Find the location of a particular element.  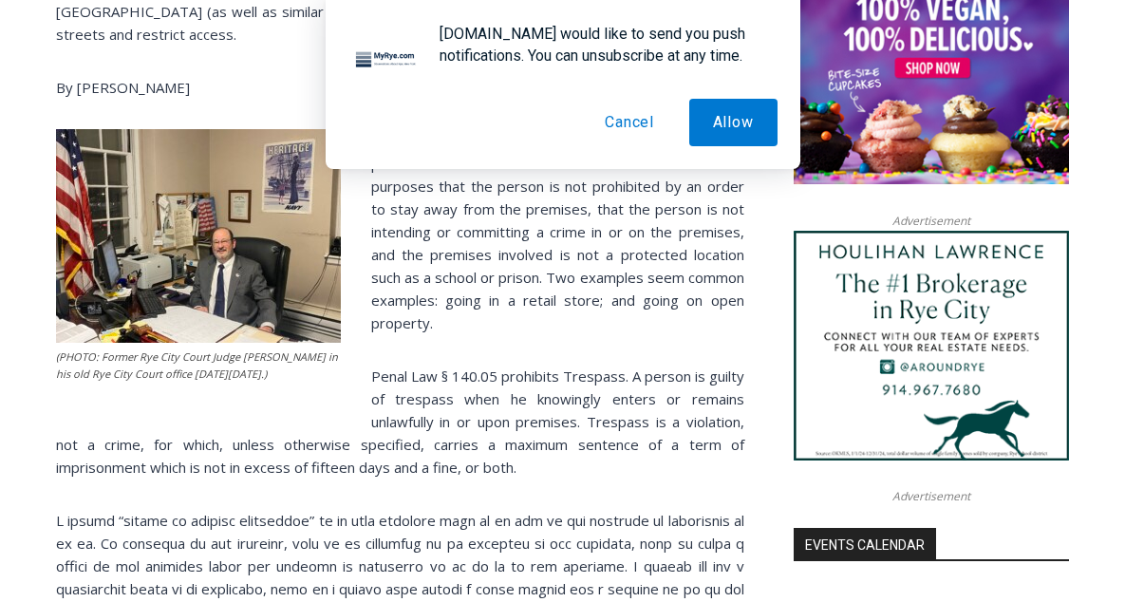

button: Allow is located at coordinates (733, 122).